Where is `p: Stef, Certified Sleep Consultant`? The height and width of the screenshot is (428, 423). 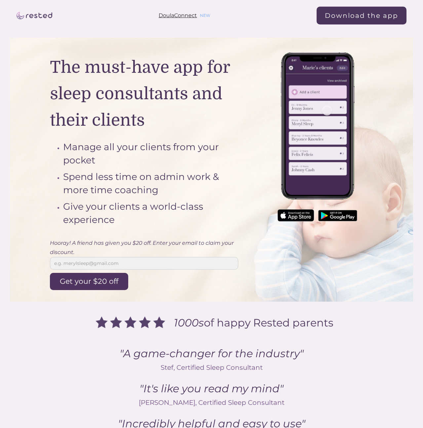
p: Stef, Certified Sleep Consultant is located at coordinates (212, 367).